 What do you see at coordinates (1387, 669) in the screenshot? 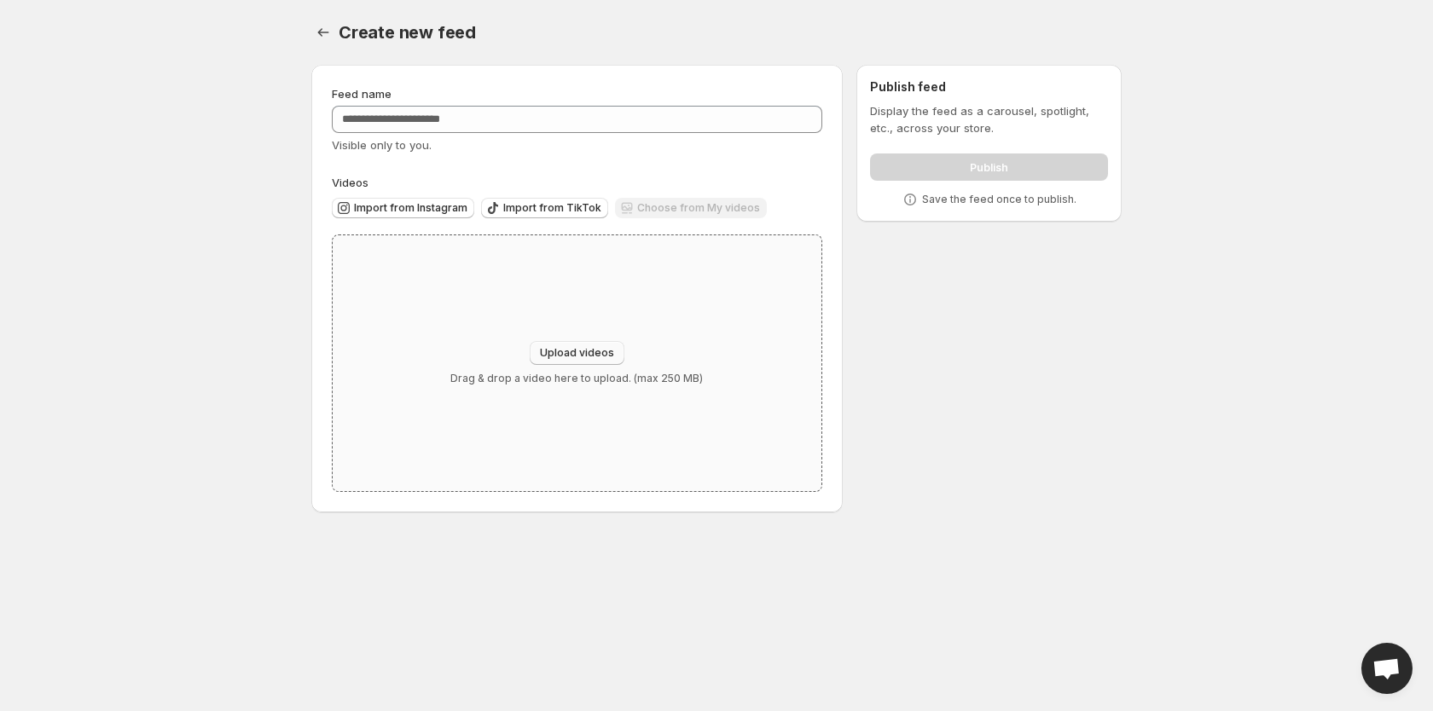
I see `a: Open chat` at bounding box center [1387, 669].